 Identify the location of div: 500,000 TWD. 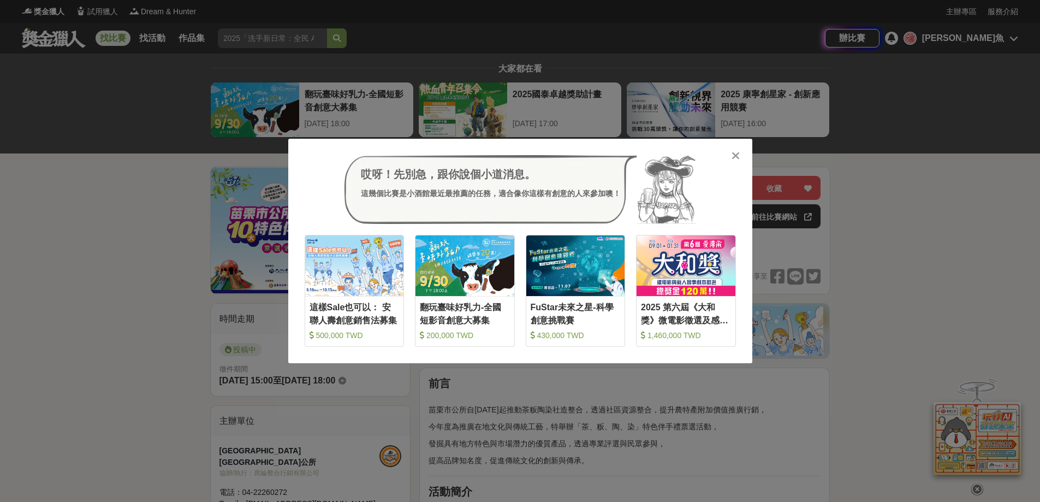
(354, 335).